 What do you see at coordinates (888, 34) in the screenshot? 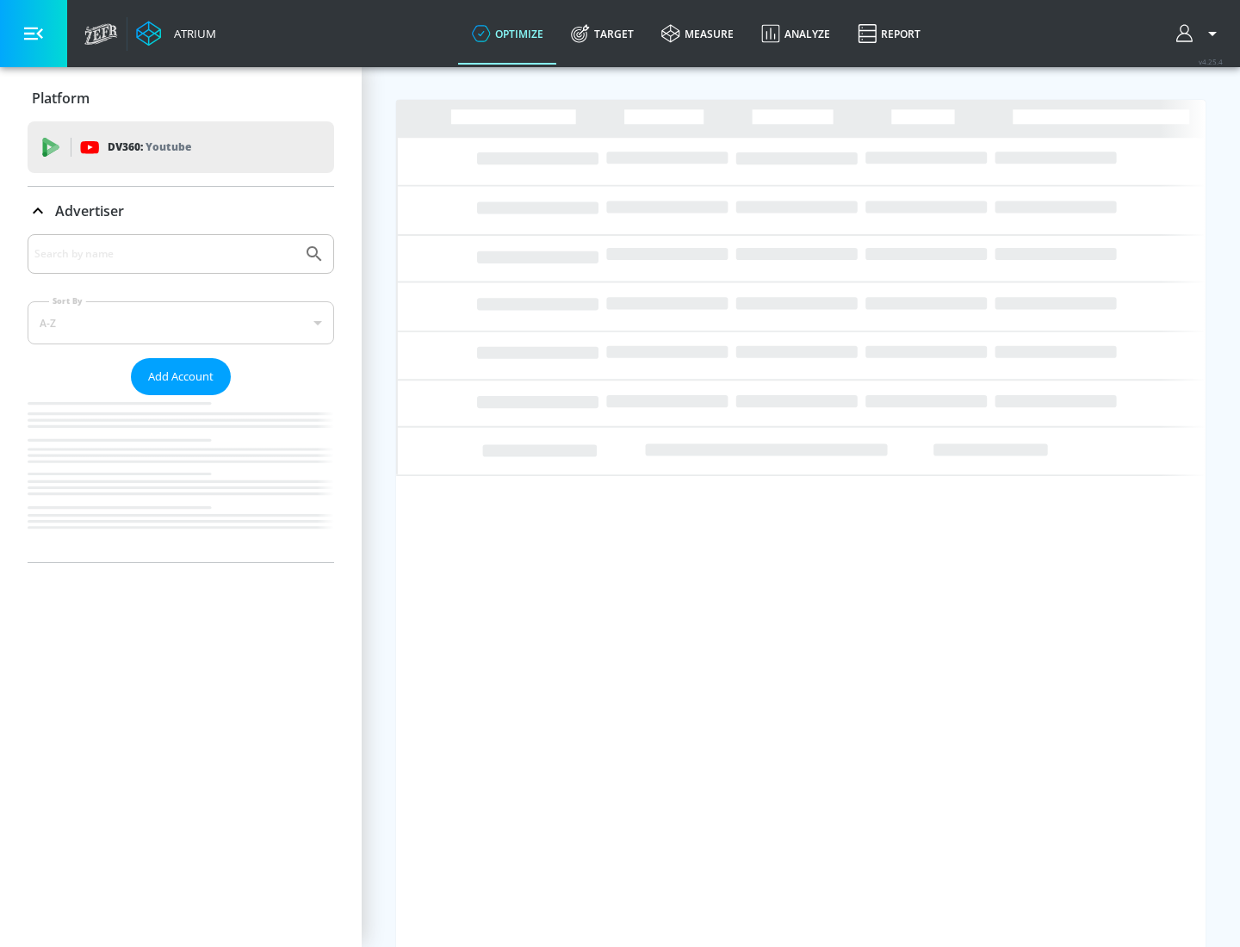
I see `a: Report` at bounding box center [888, 34].